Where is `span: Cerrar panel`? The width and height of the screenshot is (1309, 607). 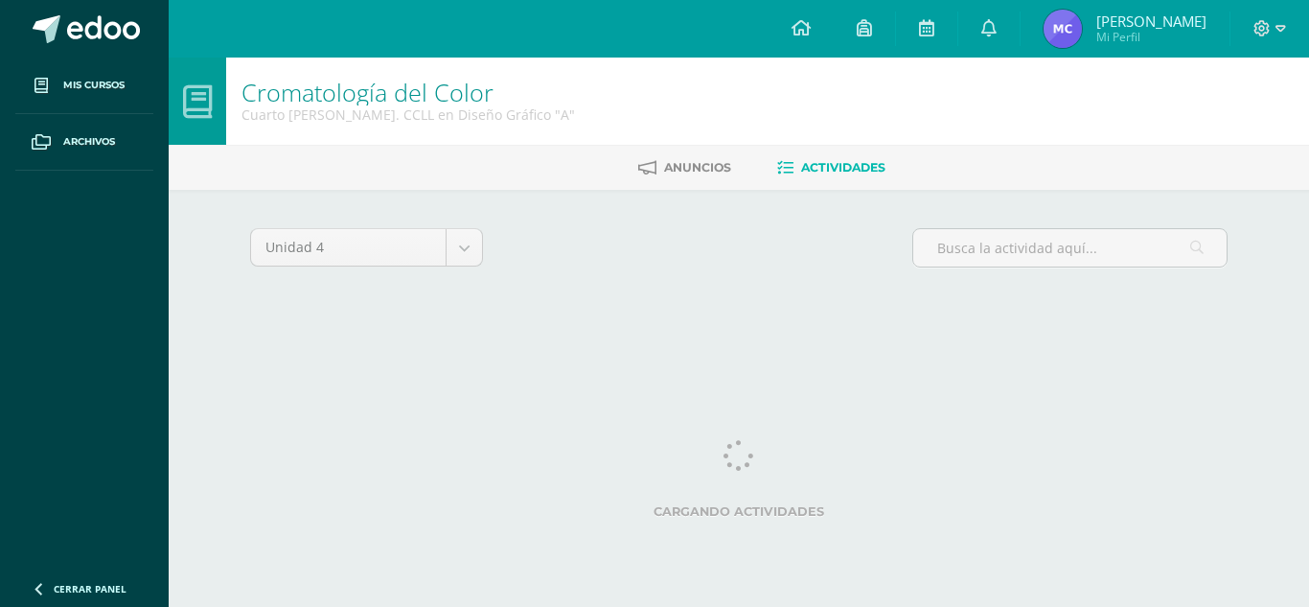 span: Cerrar panel is located at coordinates (90, 588).